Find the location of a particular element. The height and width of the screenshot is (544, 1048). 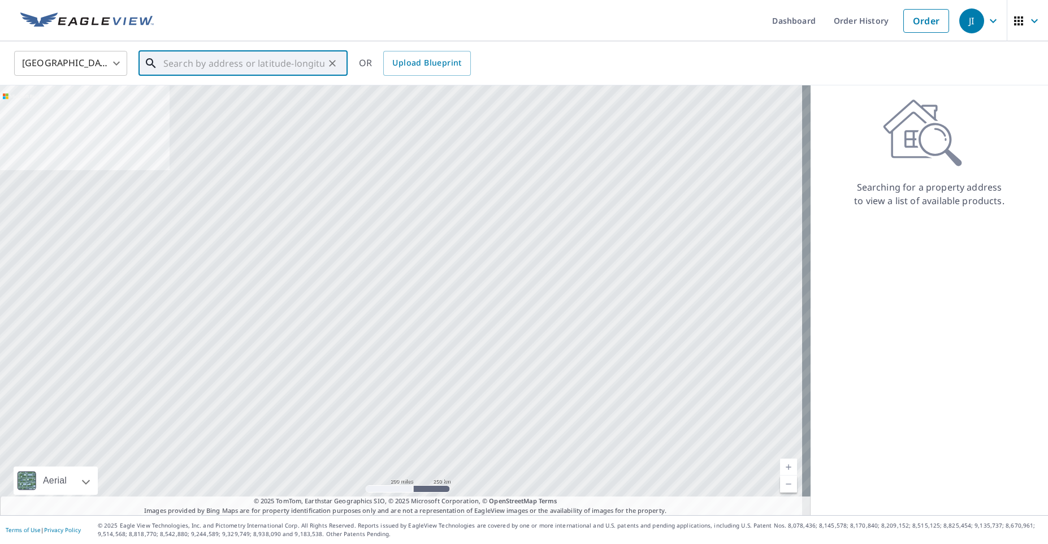

a: Current Level 5, Zoom Out is located at coordinates (789, 484).